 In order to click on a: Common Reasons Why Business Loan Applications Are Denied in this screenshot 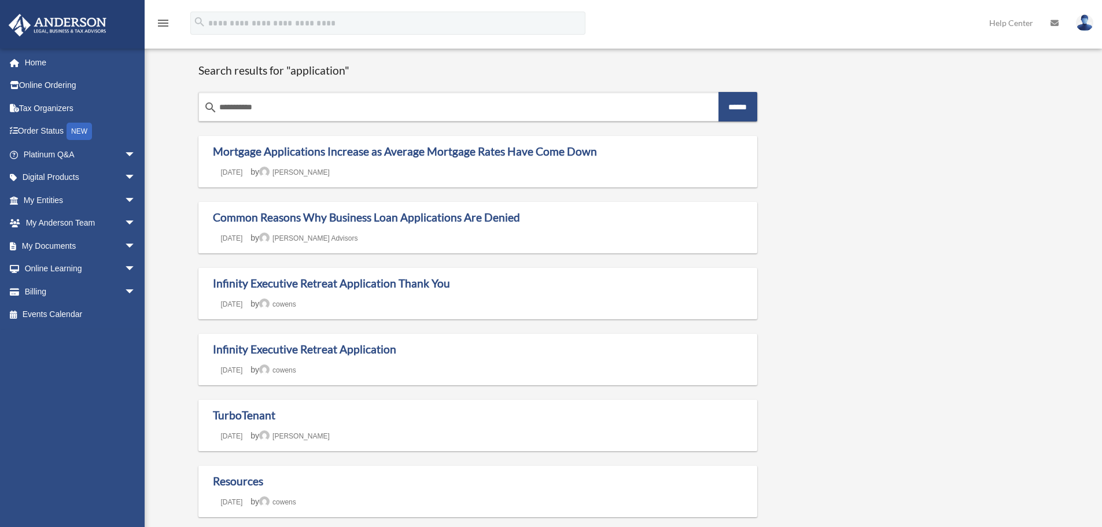, I will do `click(366, 217)`.